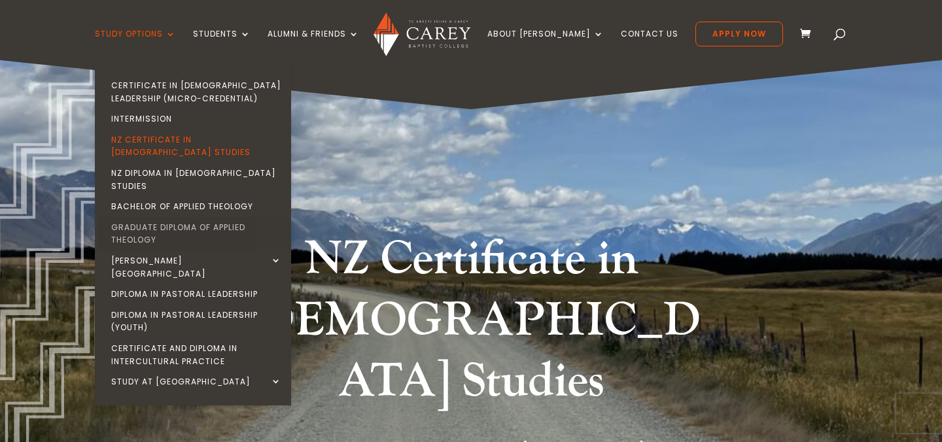 This screenshot has width=942, height=442. What do you see at coordinates (740, 34) in the screenshot?
I see `a: Apply Now` at bounding box center [740, 34].